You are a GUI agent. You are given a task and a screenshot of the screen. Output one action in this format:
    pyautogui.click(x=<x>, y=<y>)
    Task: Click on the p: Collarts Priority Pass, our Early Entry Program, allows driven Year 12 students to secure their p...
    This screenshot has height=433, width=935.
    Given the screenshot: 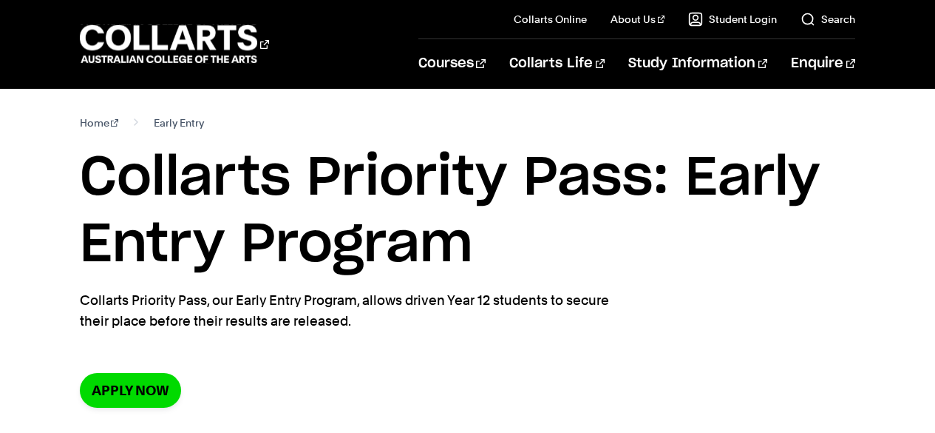 What is the action you would take?
    pyautogui.click(x=350, y=311)
    